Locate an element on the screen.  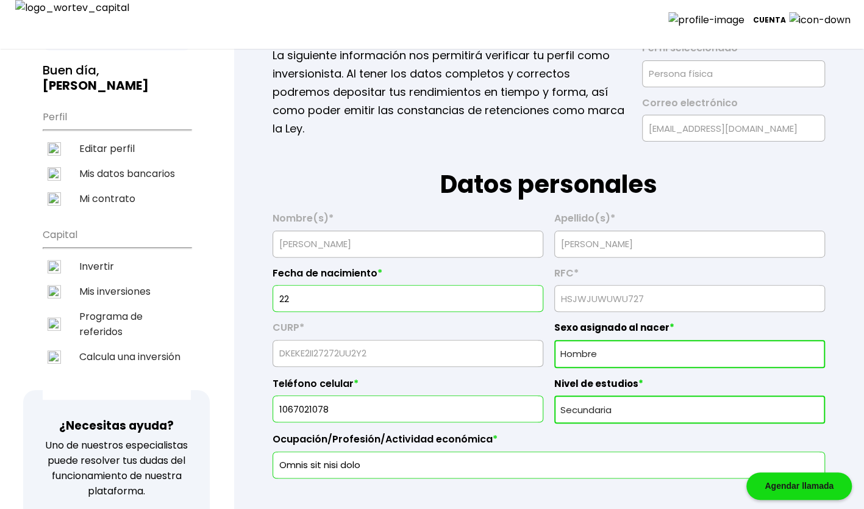
h3: ¿Necesitas ayuda? is located at coordinates (116, 425).